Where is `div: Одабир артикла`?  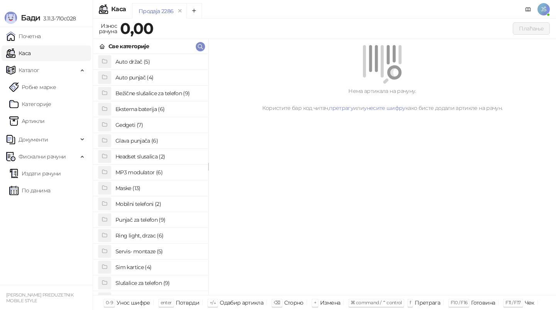
div: Одабир артикла is located at coordinates (241, 303).